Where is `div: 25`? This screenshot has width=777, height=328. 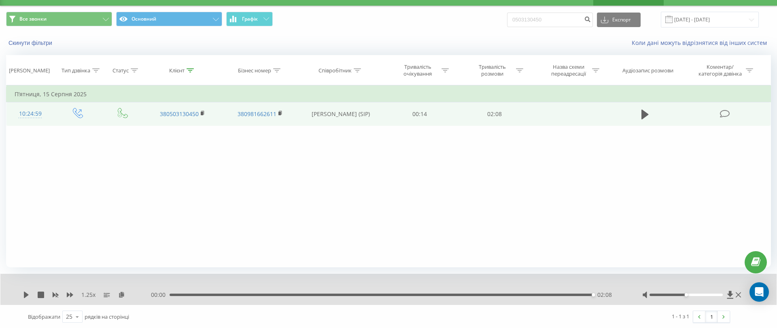 div: 25 is located at coordinates (69, 317).